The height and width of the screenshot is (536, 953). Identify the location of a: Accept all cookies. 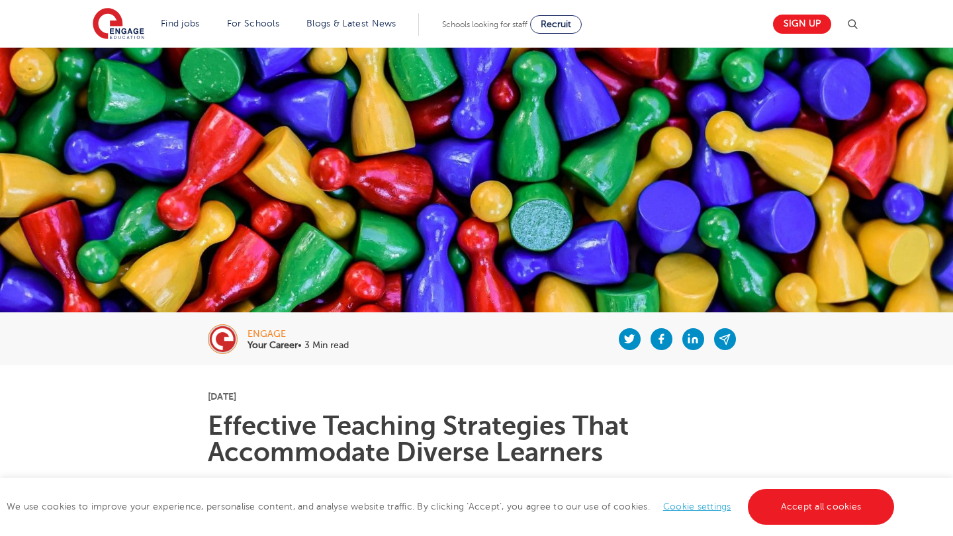
(821, 507).